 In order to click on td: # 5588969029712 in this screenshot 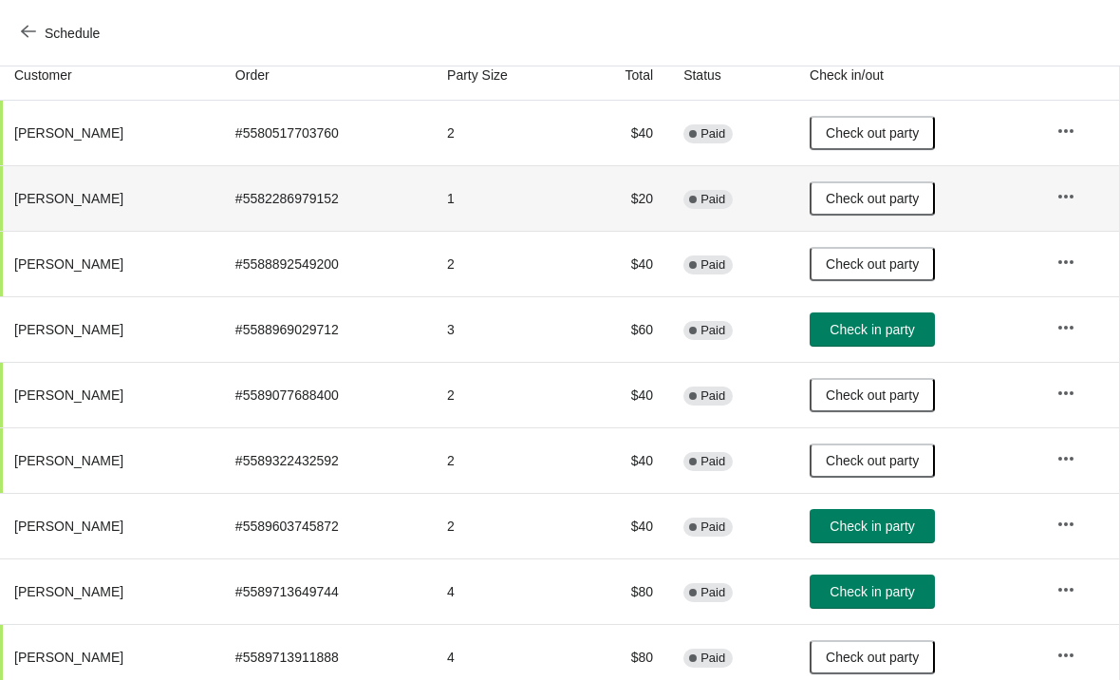, I will do `click(326, 328)`.